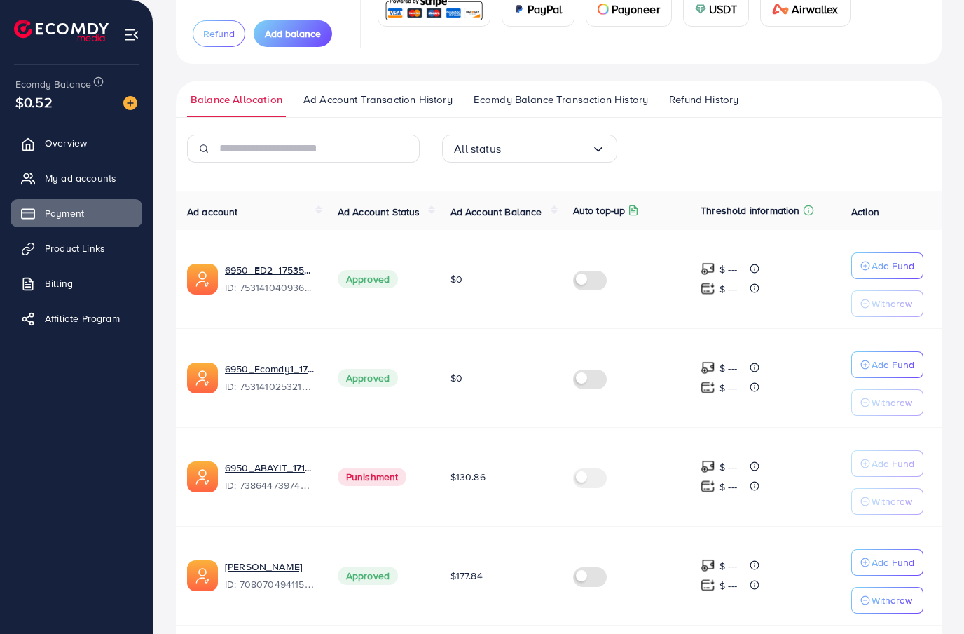  Describe the element at coordinates (53, 84) in the screenshot. I see `span: Ecomdy Balance` at that location.